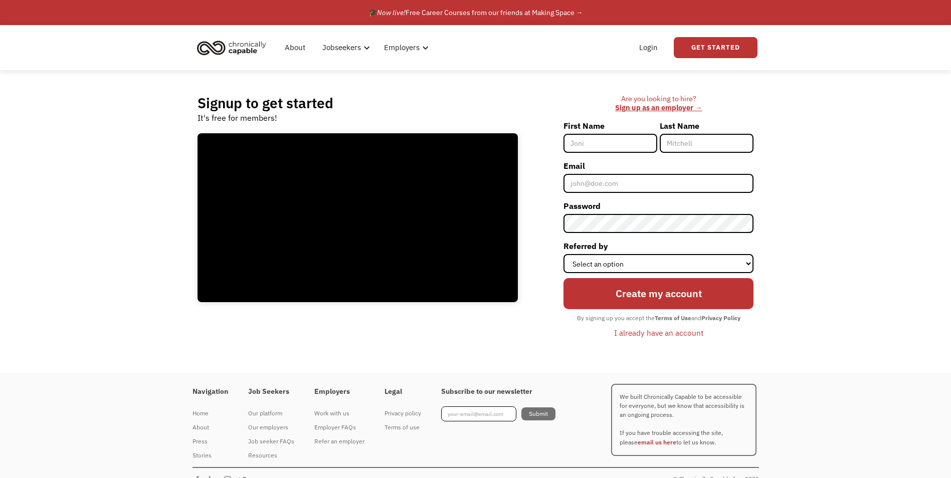  Describe the element at coordinates (658, 206) in the screenshot. I see `label: Password` at that location.